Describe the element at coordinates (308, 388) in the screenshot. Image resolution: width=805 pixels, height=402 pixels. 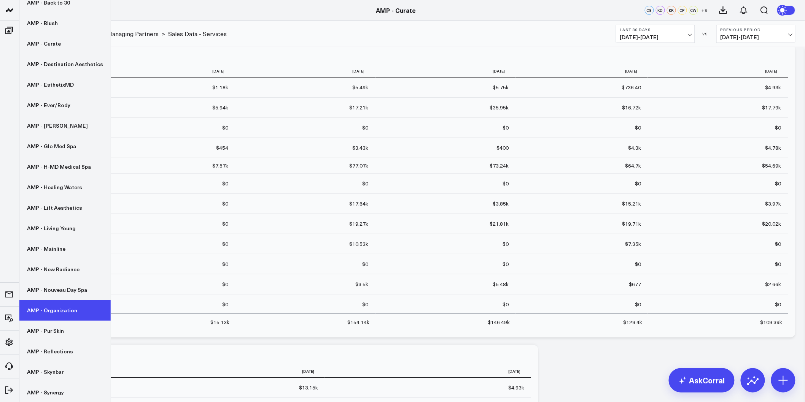
I see `div: $13.15k` at that location.